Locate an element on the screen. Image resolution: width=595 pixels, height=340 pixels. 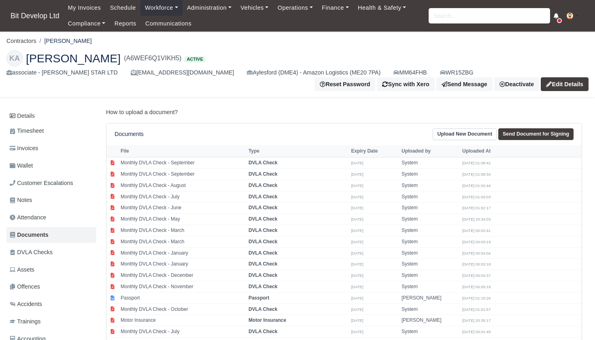
span: Attendance is located at coordinates (28, 217).